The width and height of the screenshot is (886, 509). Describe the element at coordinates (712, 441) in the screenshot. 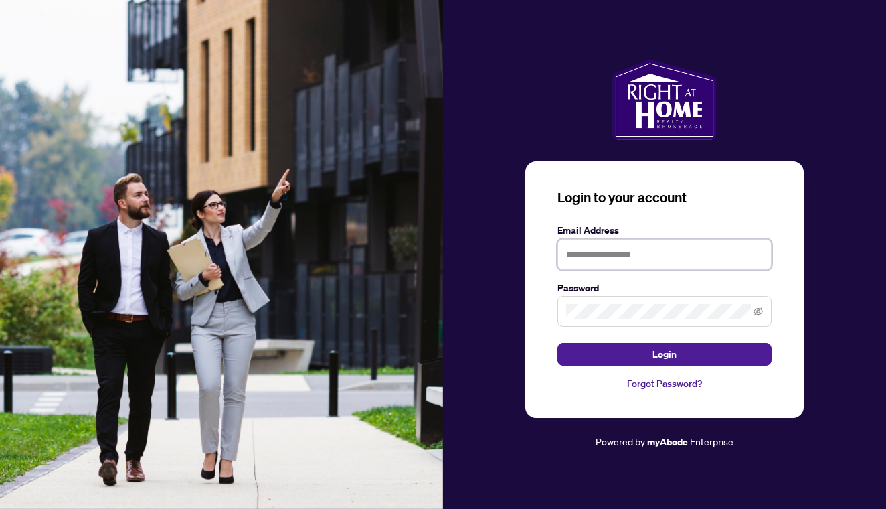

I see `span: Enterprise` at that location.